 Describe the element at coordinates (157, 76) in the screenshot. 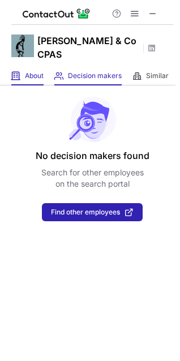

I see `span: Similar` at that location.